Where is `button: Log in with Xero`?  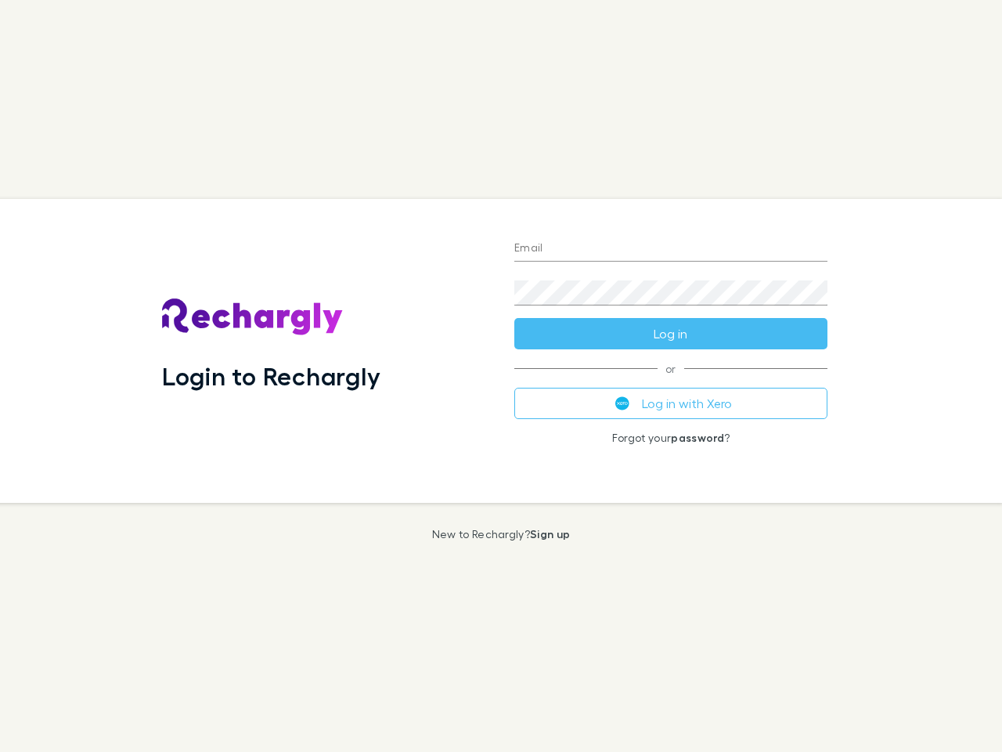 button: Log in with Xero is located at coordinates (671, 403).